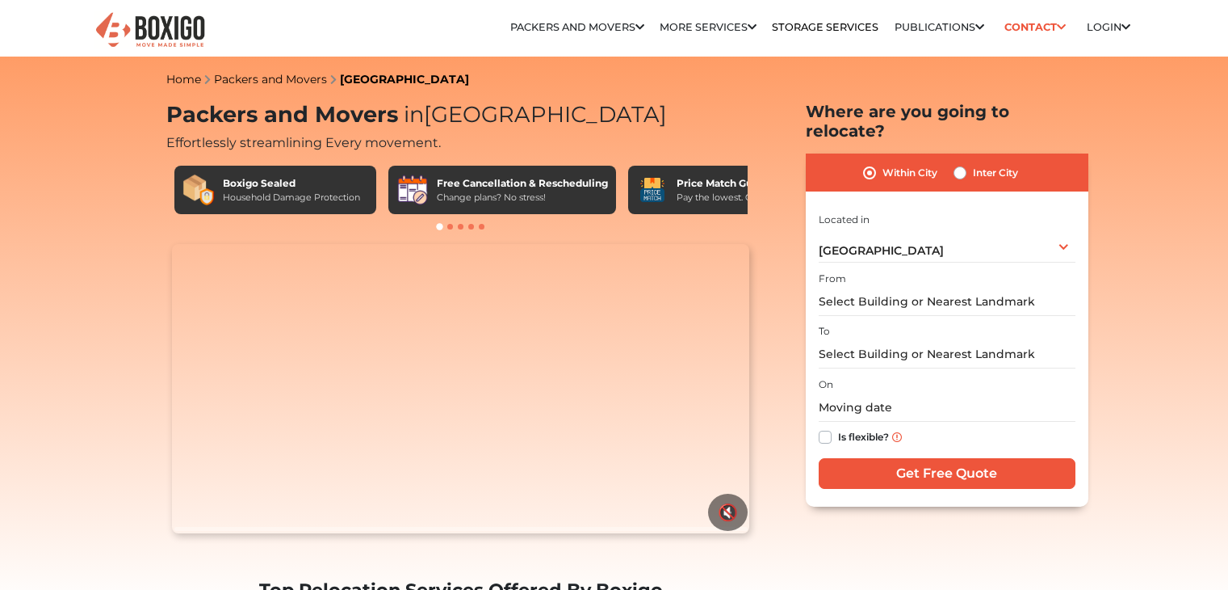 Image resolution: width=1228 pixels, height=590 pixels. I want to click on div: Pay the lowest. Guaranteed!, so click(738, 197).